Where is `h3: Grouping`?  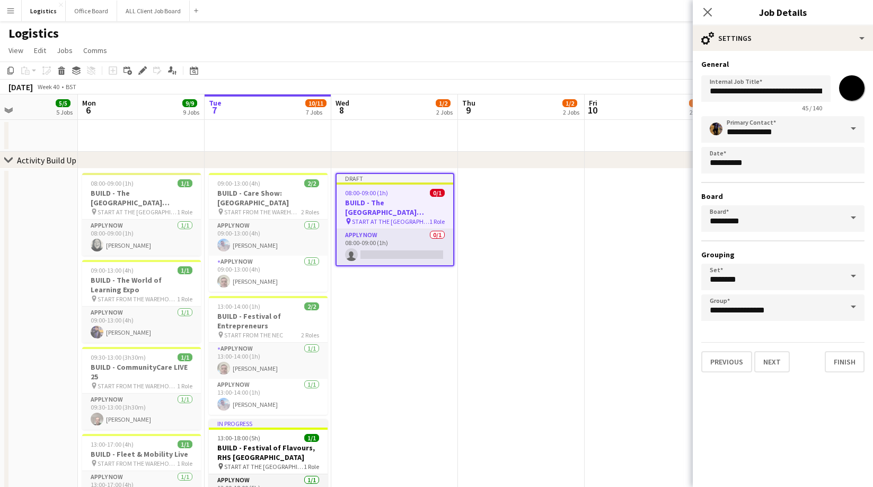 h3: Grouping is located at coordinates (783, 254).